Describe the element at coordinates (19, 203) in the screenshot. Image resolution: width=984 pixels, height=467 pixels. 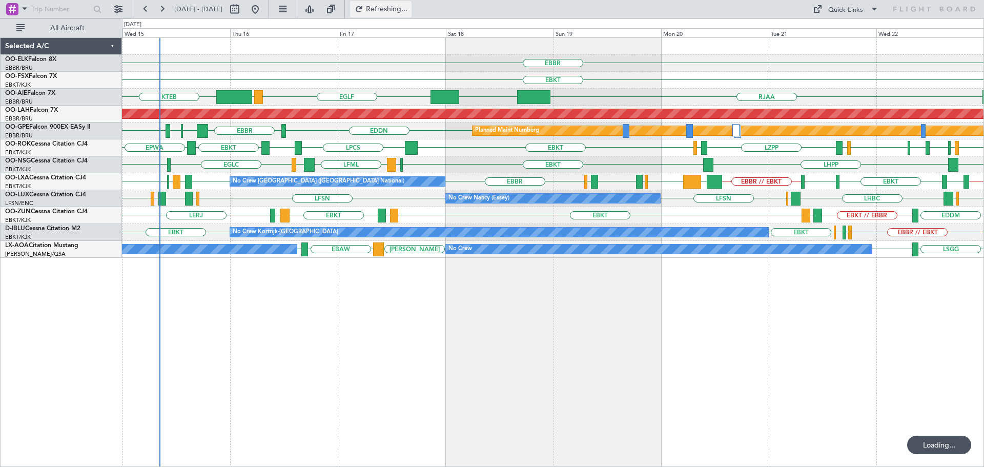
I see `a: LFSN/ENC` at that location.